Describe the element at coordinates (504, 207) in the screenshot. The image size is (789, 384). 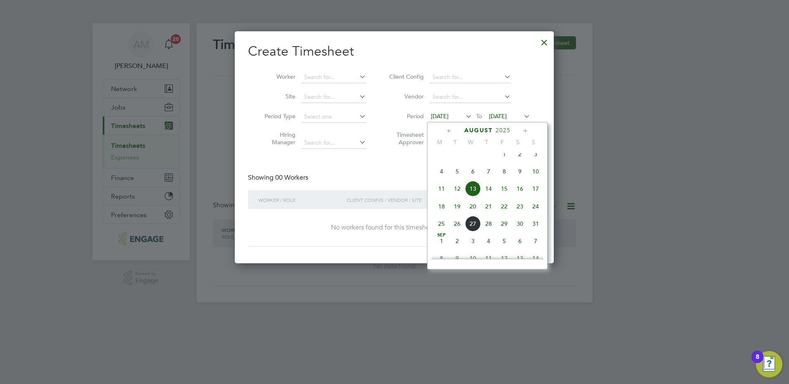
I see `span: 22` at that location.